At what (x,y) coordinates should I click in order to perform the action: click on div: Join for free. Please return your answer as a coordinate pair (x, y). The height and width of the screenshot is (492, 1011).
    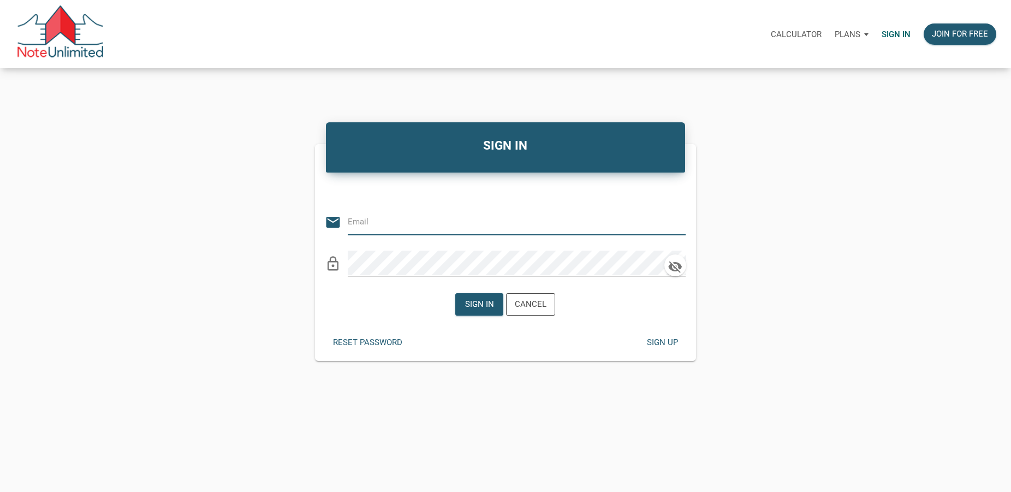
    Looking at the image, I should click on (960, 34).